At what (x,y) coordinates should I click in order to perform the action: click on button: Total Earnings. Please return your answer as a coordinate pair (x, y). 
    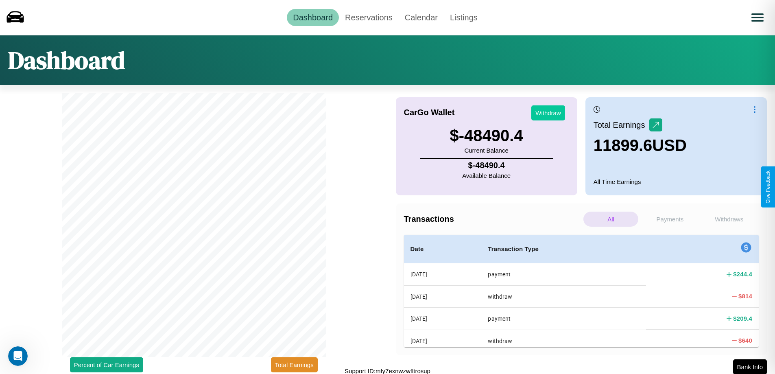
    Looking at the image, I should click on (294, 364).